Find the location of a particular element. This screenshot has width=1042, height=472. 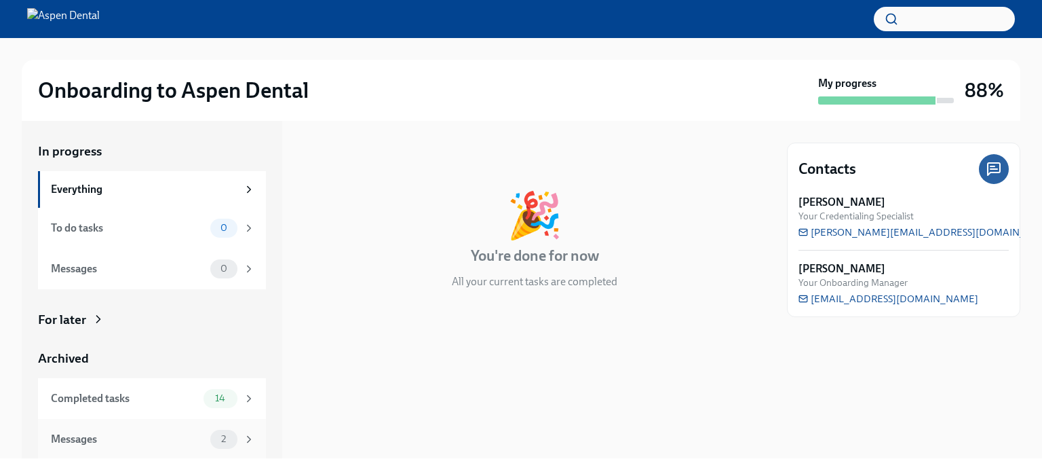

a: To do tasks0 is located at coordinates (152, 228).